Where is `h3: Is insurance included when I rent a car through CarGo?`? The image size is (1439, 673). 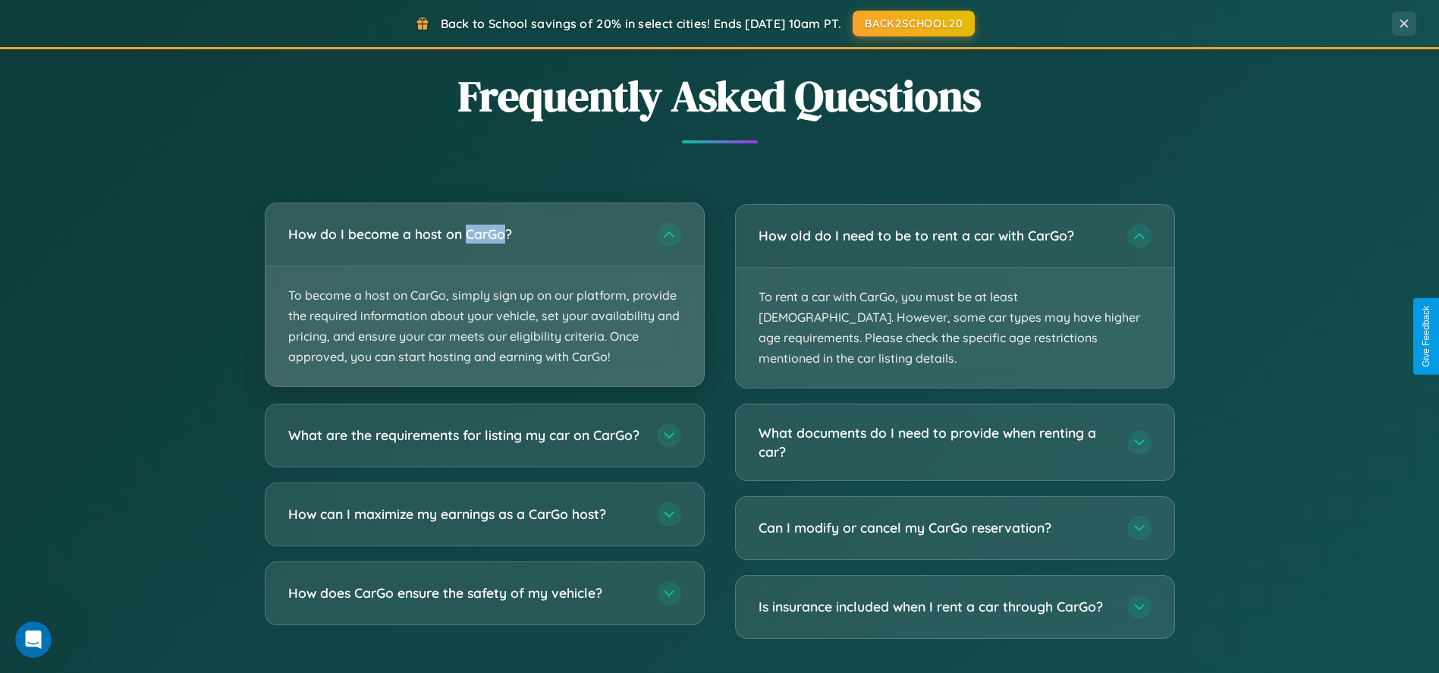 h3: Is insurance included when I rent a car through CarGo? is located at coordinates (935, 606).